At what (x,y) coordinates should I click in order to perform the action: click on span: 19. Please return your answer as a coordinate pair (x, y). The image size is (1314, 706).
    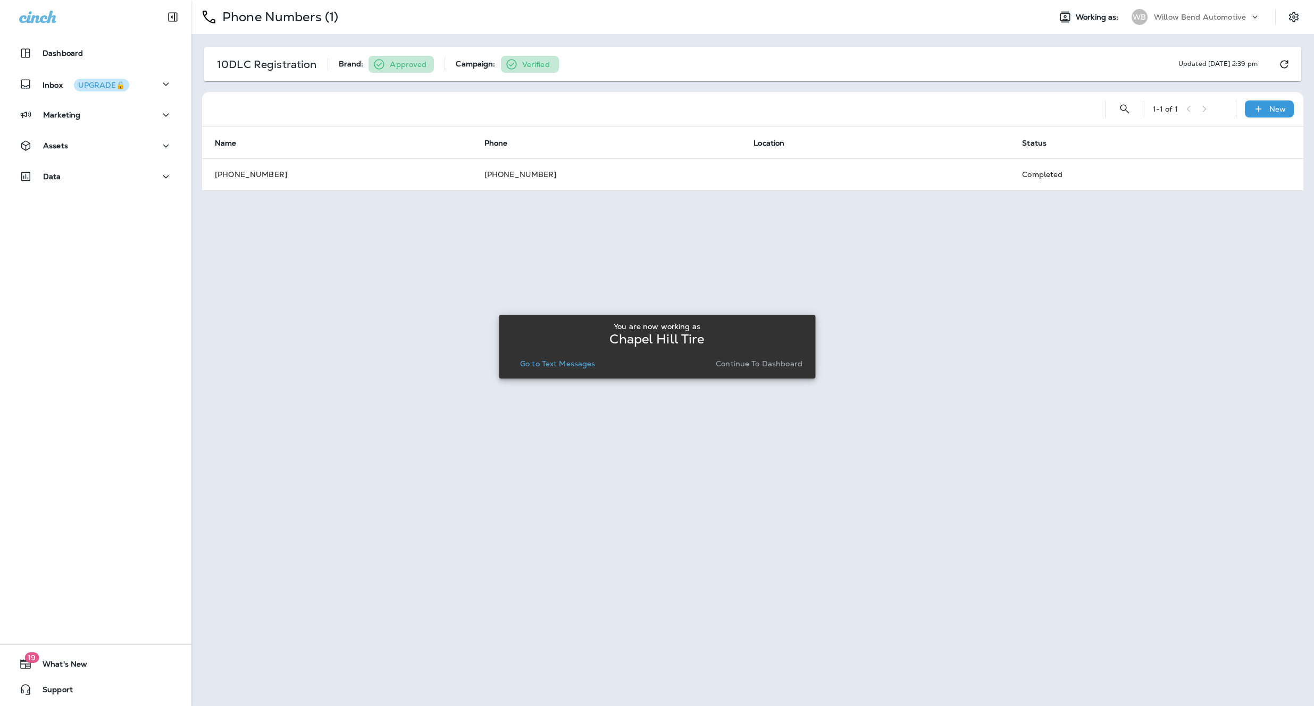
    Looking at the image, I should click on (31, 658).